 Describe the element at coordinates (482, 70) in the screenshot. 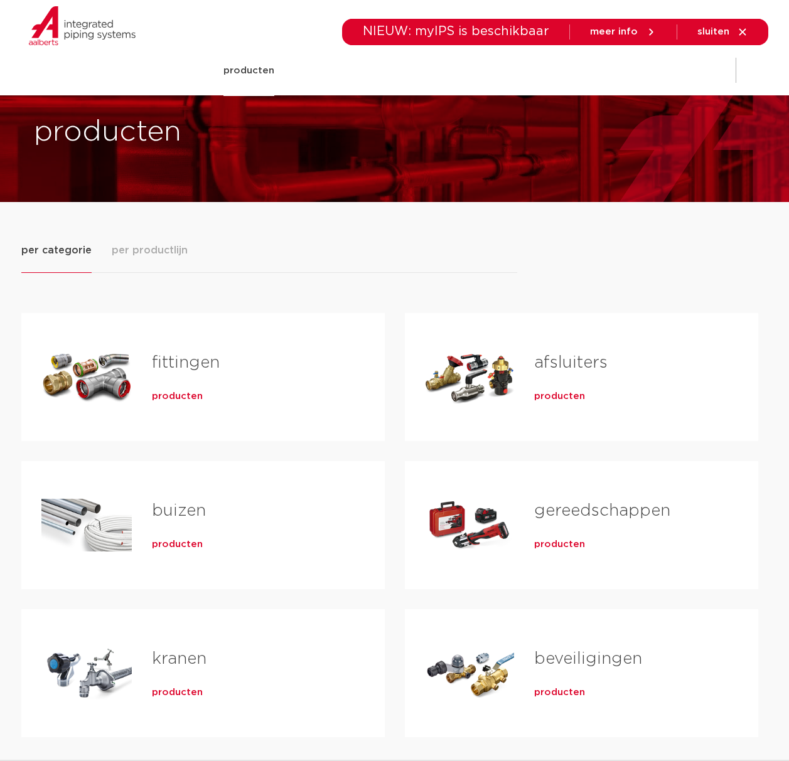

I see `a: downloads` at that location.